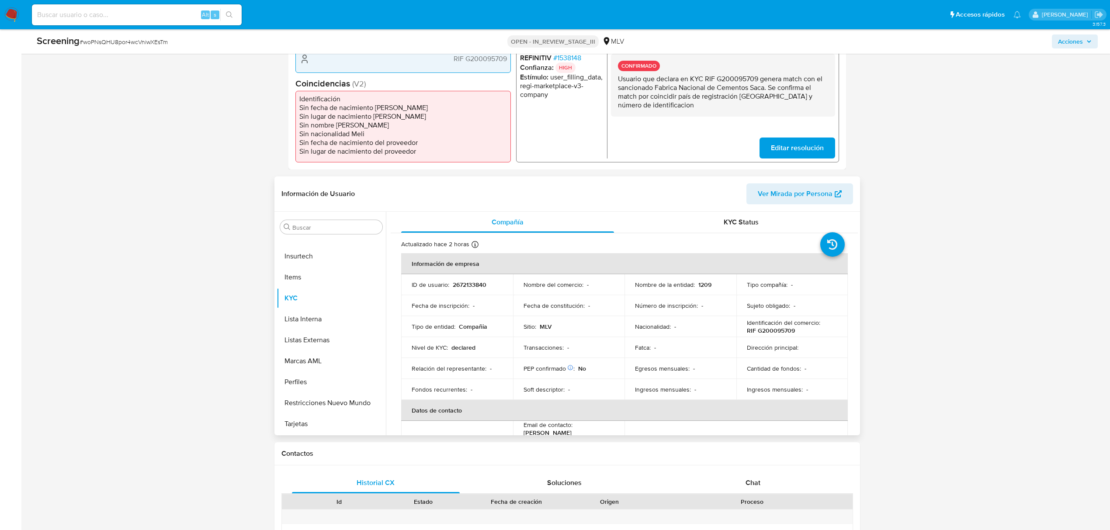 This screenshot has width=1110, height=530. Describe the element at coordinates (653, 327) in the screenshot. I see `p: Nacionalidad :` at that location.